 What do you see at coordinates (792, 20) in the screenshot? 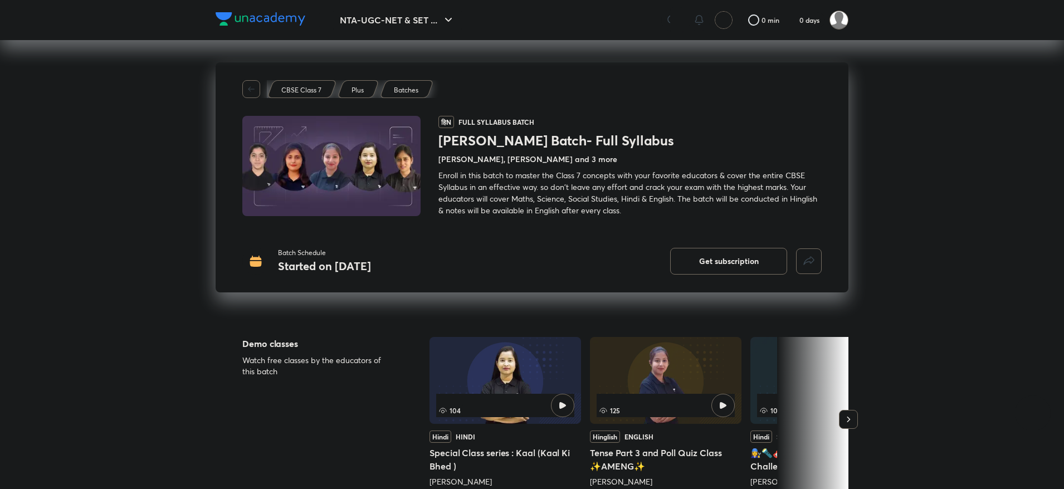
I see `img: streak` at bounding box center [792, 20].